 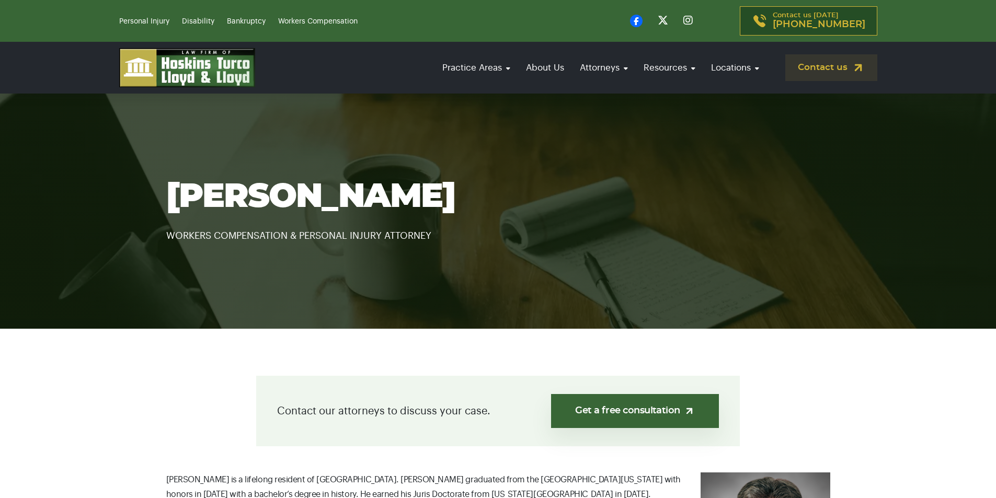 What do you see at coordinates (498, 411) in the screenshot?
I see `div: Contact our attorneys to discuss your case.` at bounding box center [498, 411].